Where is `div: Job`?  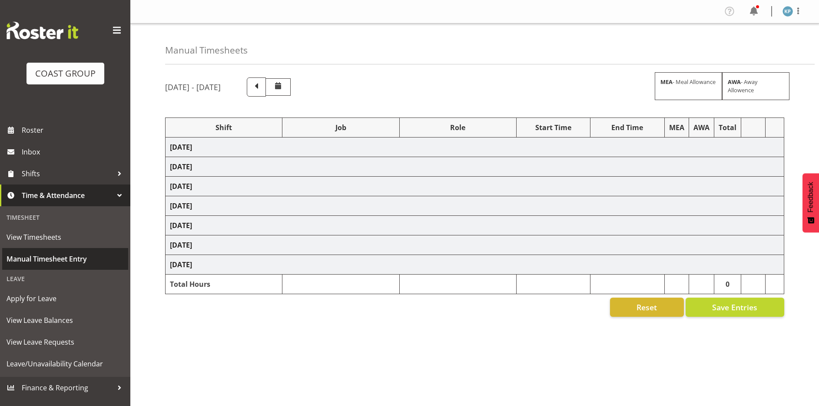 div: Job is located at coordinates (341, 127).